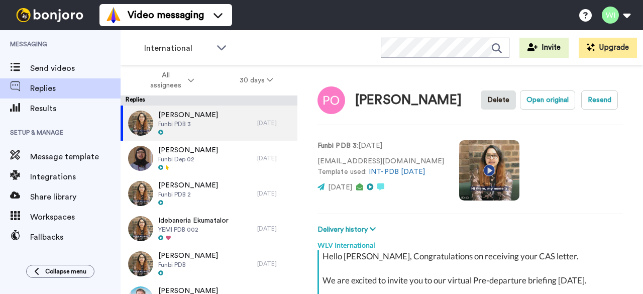 The width and height of the screenshot is (643, 294). What do you see at coordinates (348, 230) in the screenshot?
I see `button: Delivery history` at bounding box center [348, 230].